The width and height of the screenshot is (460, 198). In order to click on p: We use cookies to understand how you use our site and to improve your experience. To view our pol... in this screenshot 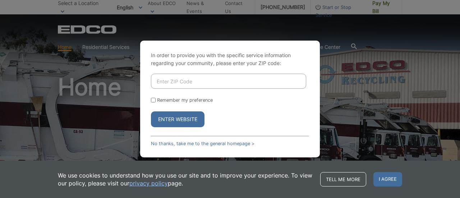, I will do `click(186, 179)`.